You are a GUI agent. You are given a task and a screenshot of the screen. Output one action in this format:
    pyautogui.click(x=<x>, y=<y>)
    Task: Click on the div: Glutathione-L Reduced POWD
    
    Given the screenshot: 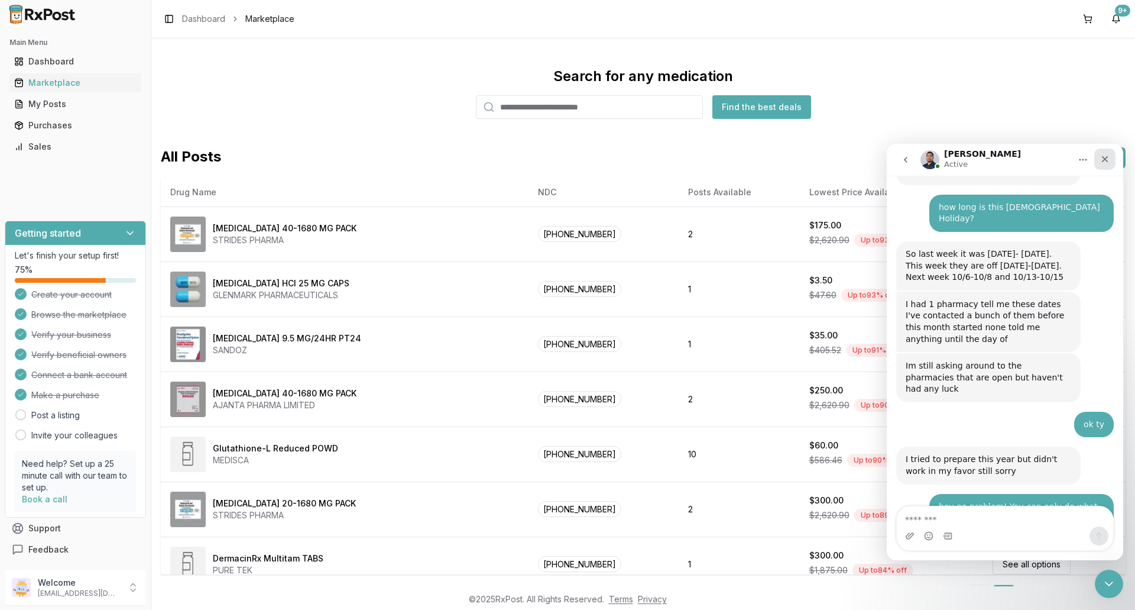 What is the action you would take?
    pyautogui.click(x=276, y=448)
    